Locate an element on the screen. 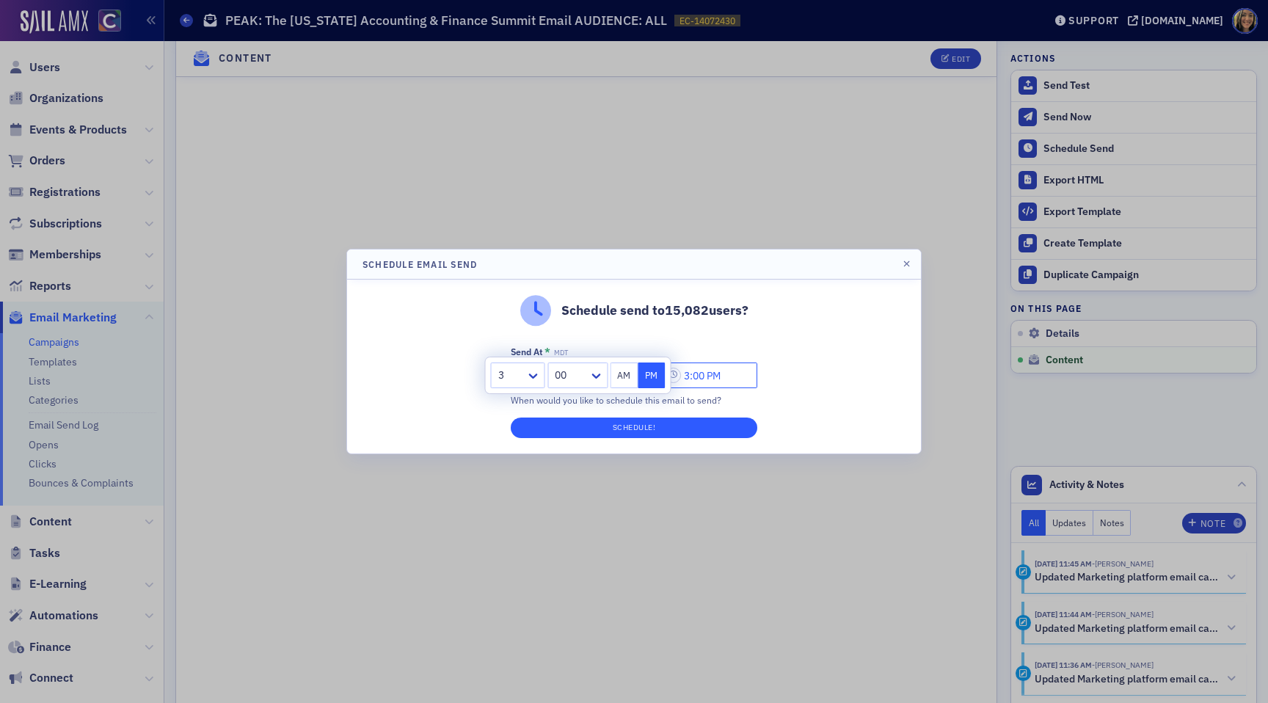 The height and width of the screenshot is (703, 1268). button: Schedule! is located at coordinates (634, 428).